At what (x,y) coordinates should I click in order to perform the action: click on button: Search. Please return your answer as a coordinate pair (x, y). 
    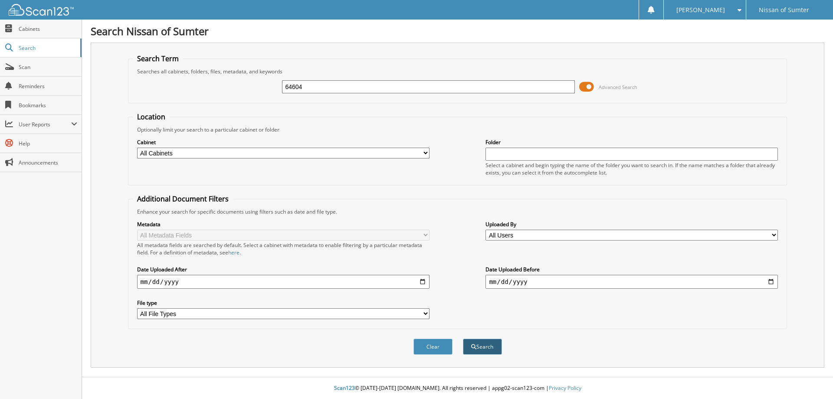
    Looking at the image, I should click on (483, 346).